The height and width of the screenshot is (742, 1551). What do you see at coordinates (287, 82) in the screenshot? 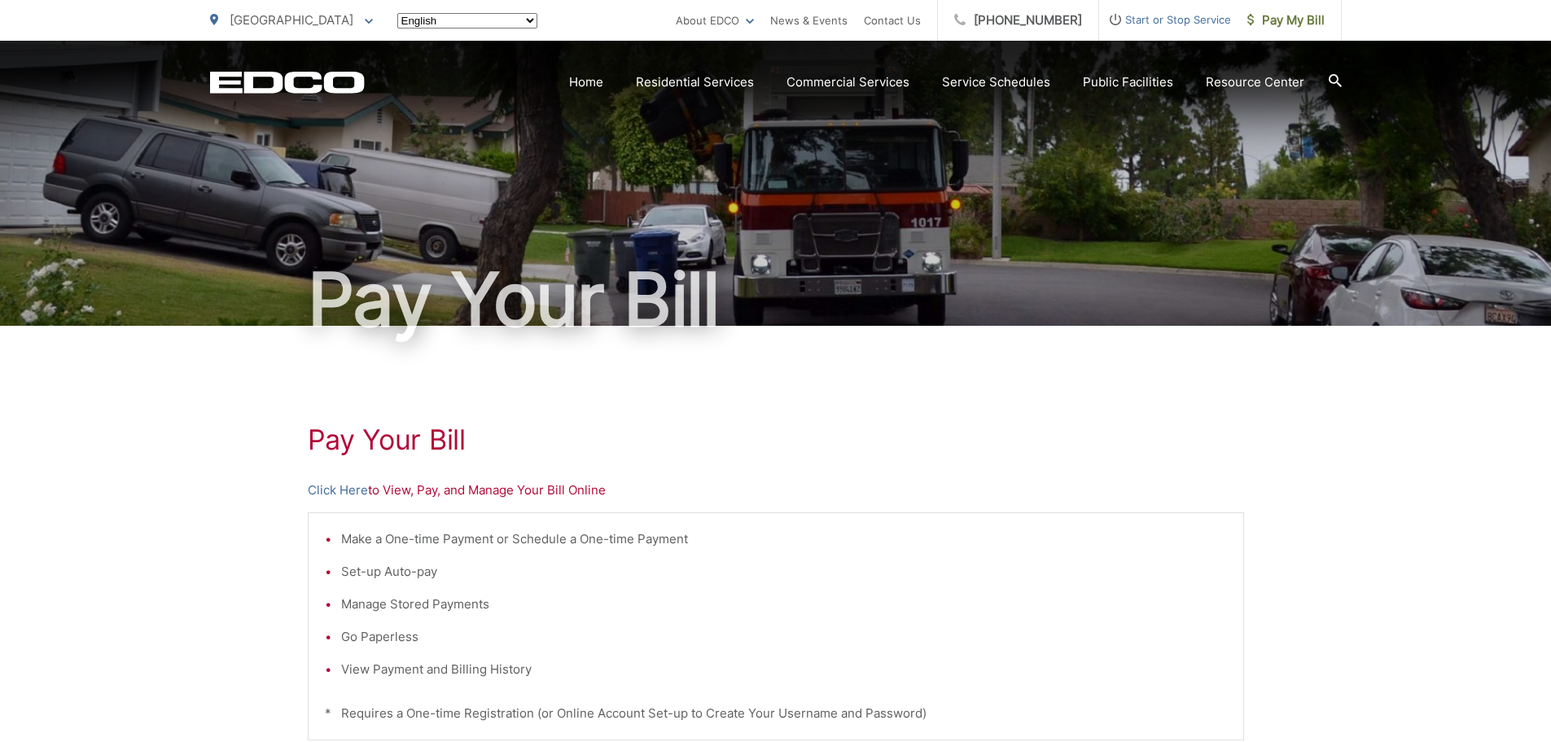
I see `a: EDCD logo. Return to the homepage.` at bounding box center [287, 82].